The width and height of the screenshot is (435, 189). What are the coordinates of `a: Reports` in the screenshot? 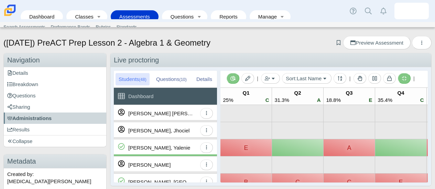 It's located at (228, 16).